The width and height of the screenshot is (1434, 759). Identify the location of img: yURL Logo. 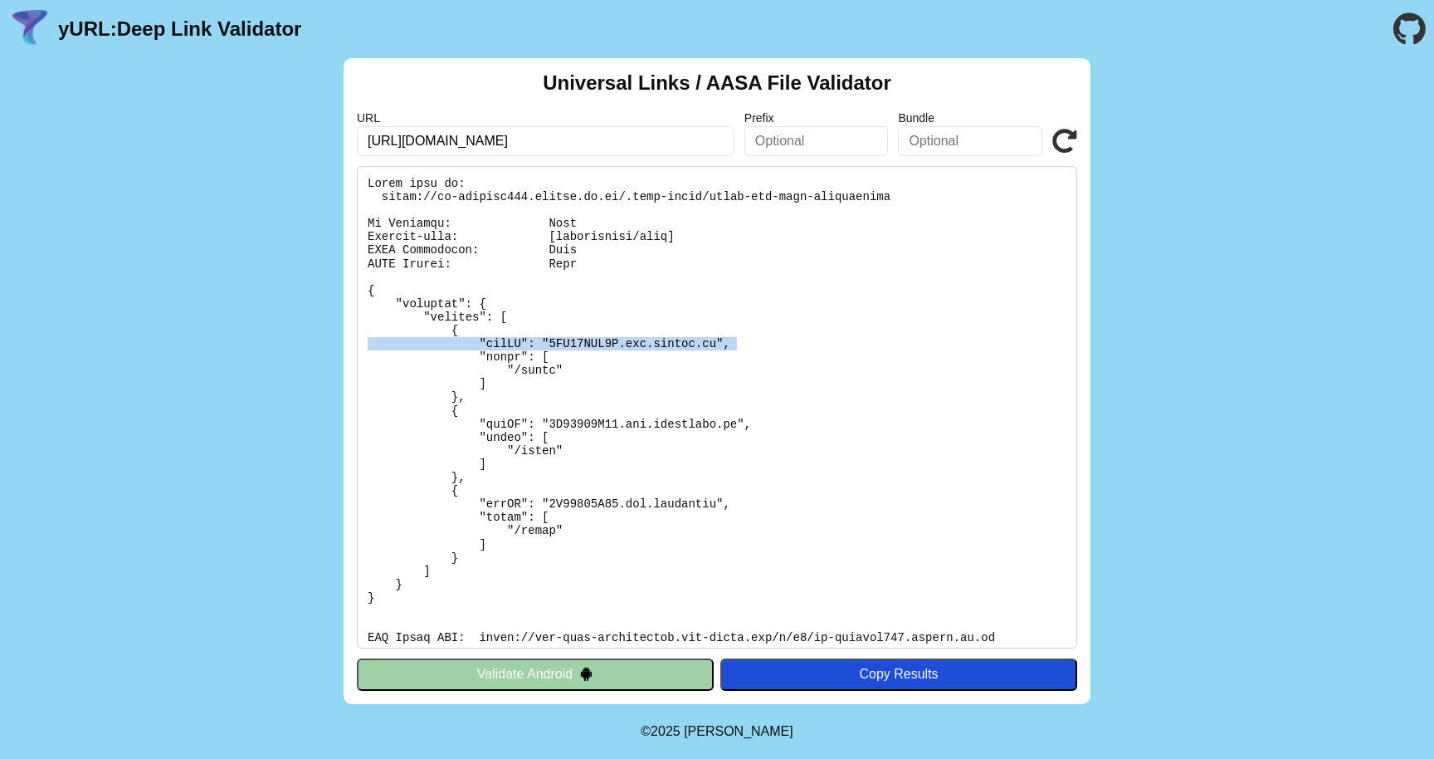
(30, 29).